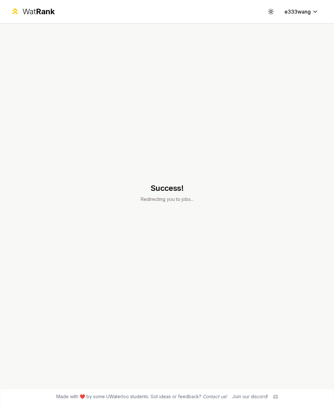 The width and height of the screenshot is (334, 405). What do you see at coordinates (32, 12) in the screenshot?
I see `a: WatRank` at bounding box center [32, 12].